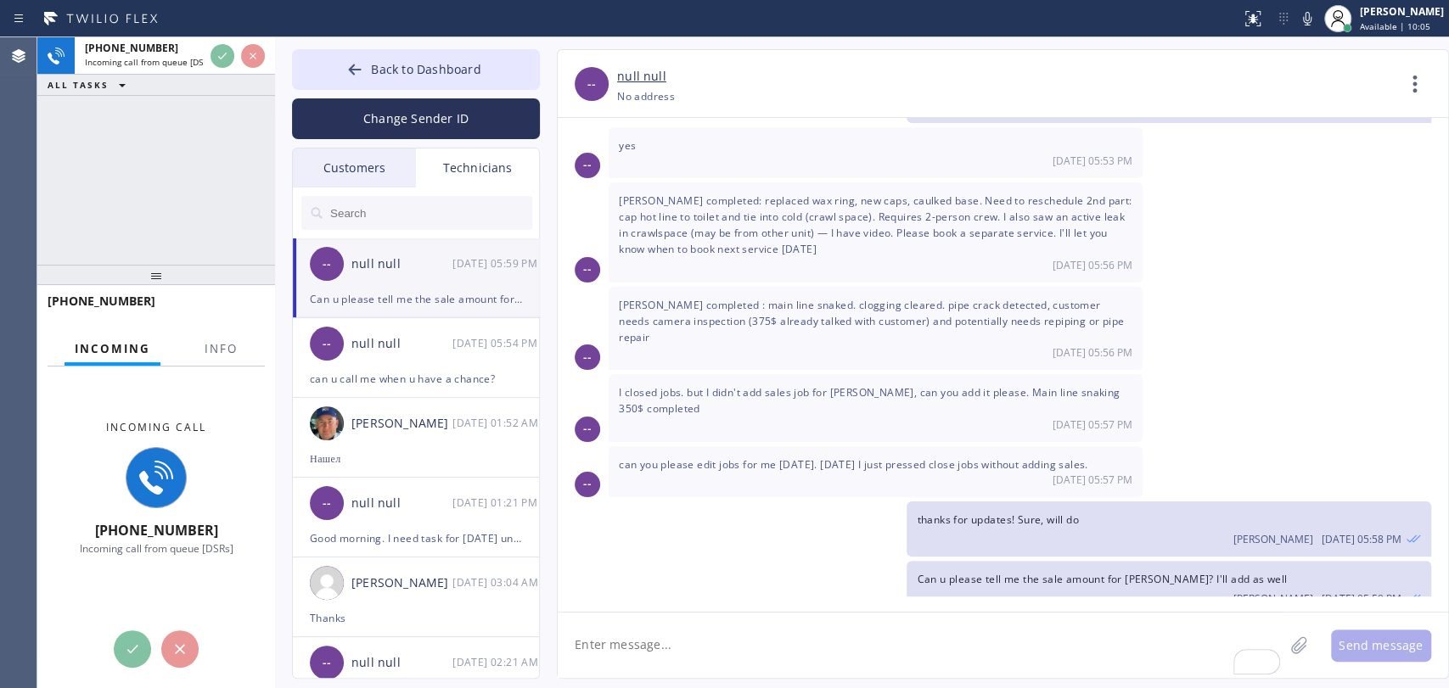  I want to click on span: Available | 10:05, so click(1395, 26).